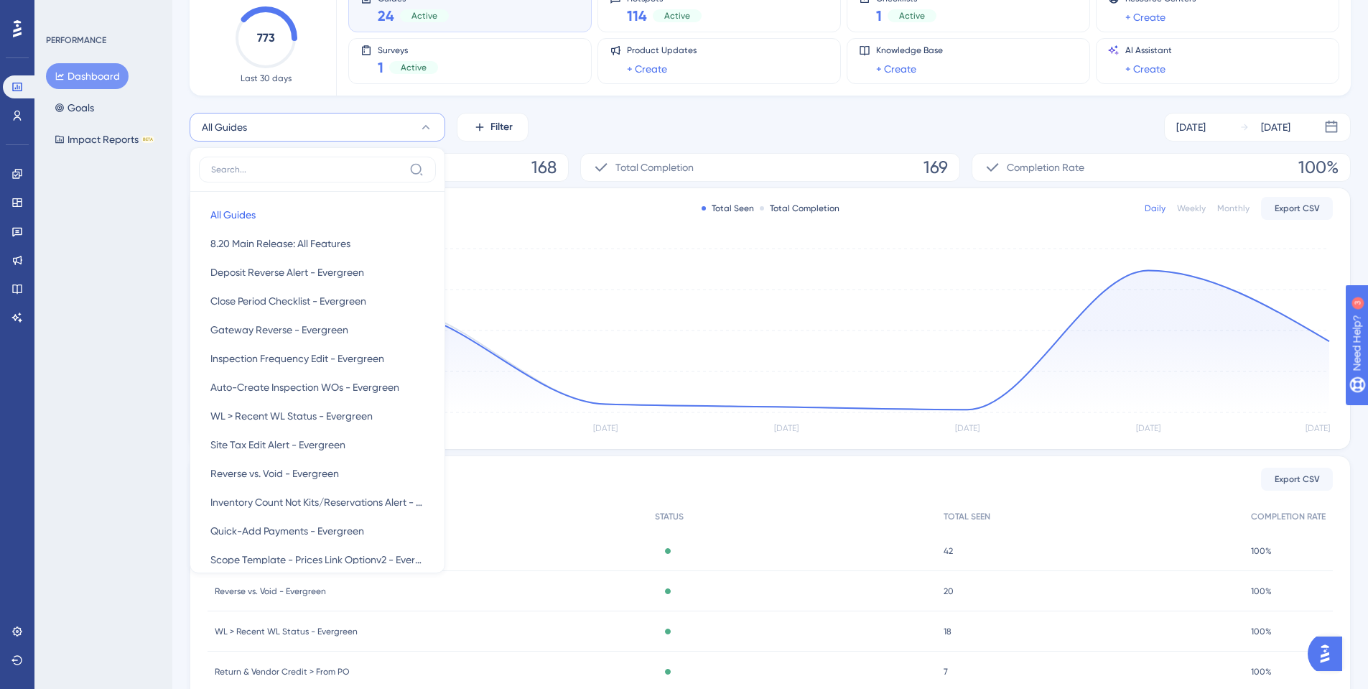 The height and width of the screenshot is (689, 1368). What do you see at coordinates (493, 127) in the screenshot?
I see `button: Filter` at bounding box center [493, 127].